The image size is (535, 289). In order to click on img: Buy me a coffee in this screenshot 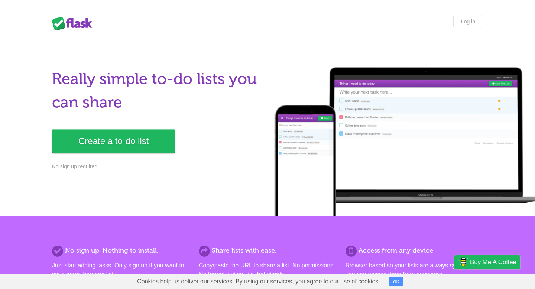, I will do `click(463, 262)`.